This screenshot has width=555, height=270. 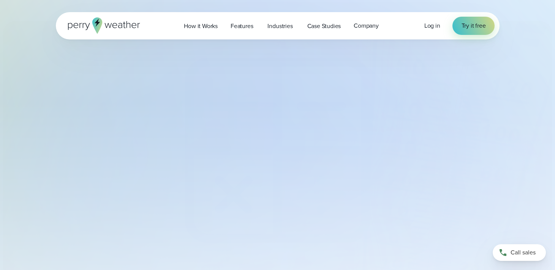 I want to click on span: Company, so click(x=366, y=26).